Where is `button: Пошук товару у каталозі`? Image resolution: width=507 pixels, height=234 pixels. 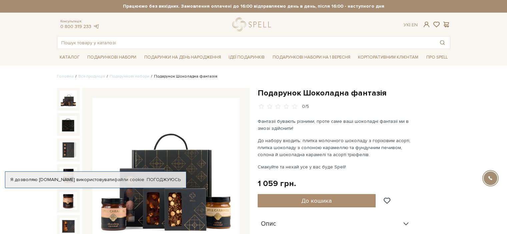 button: Пошук товару у каталозі is located at coordinates (442, 43).